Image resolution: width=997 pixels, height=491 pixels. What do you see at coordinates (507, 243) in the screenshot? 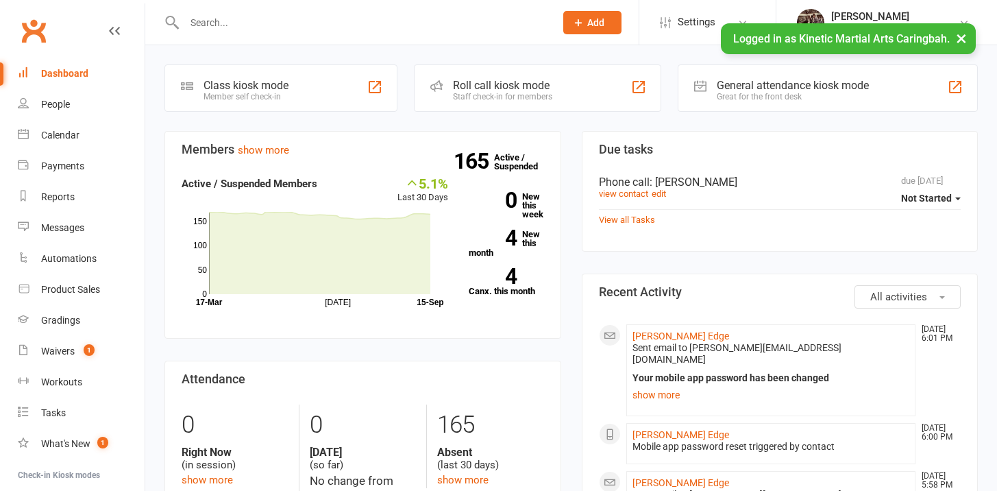
I see `a: 4New this month` at bounding box center [507, 243].